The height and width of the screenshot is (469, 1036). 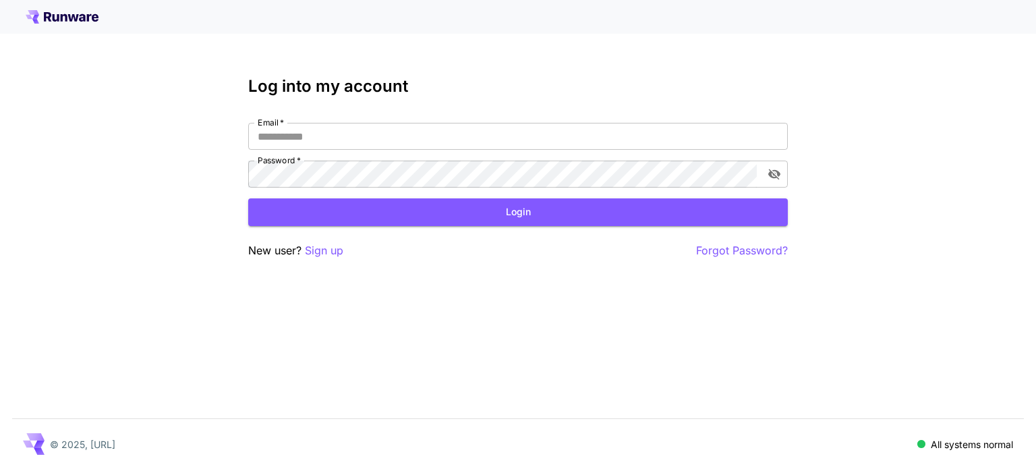 I want to click on button: Forgot Password?, so click(x=742, y=250).